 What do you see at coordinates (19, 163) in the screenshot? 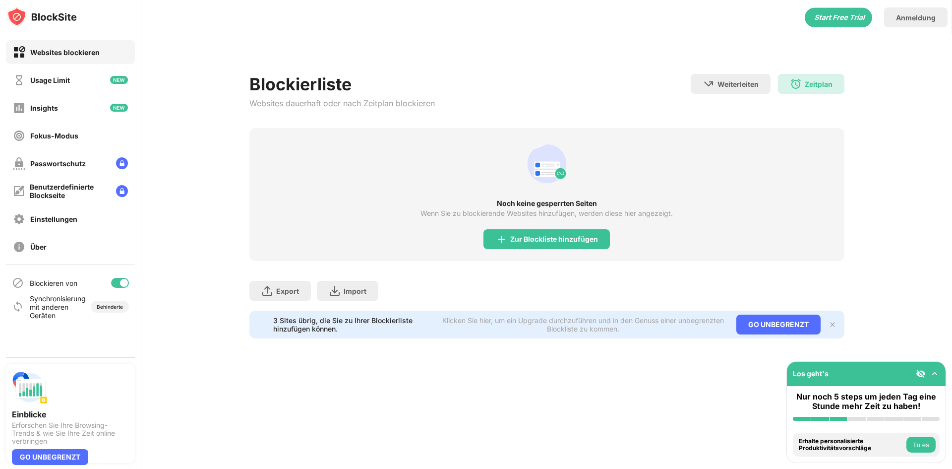
I see `img: password-protection-off.svg` at bounding box center [19, 163].